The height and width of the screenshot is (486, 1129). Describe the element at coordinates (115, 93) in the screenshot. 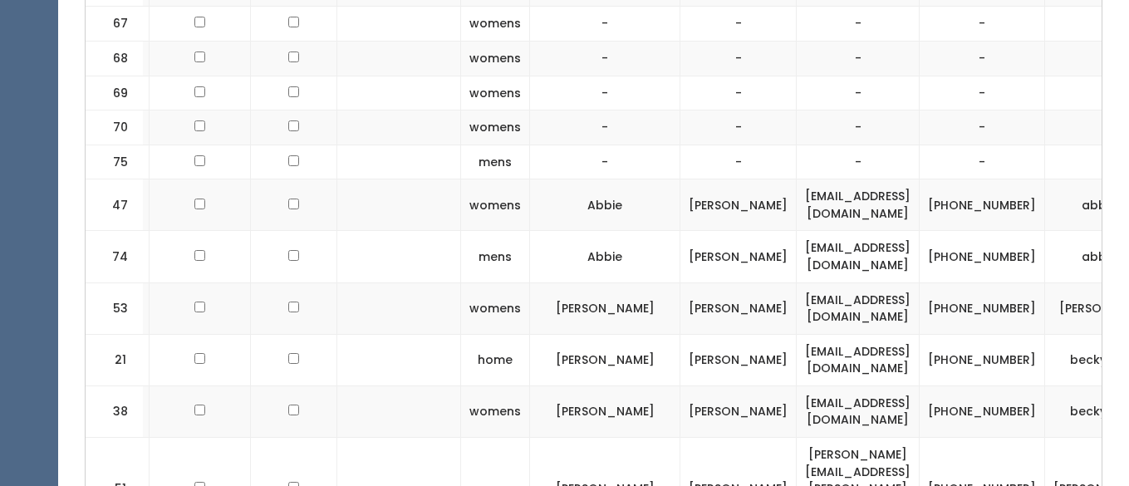

I see `td: 69` at that location.